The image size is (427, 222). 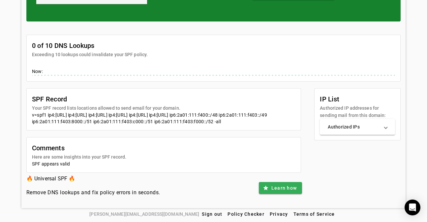 I want to click on div: Now:, so click(x=214, y=72).